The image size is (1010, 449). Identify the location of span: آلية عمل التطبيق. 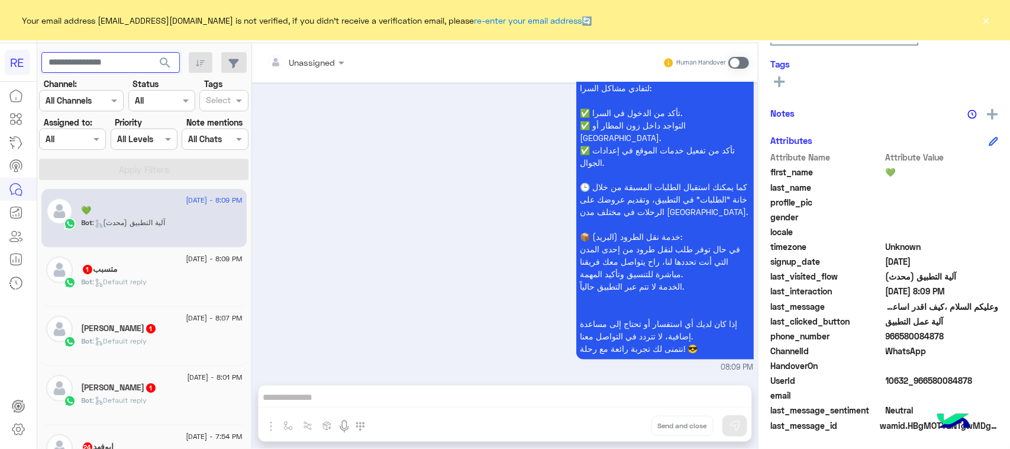
(942, 321).